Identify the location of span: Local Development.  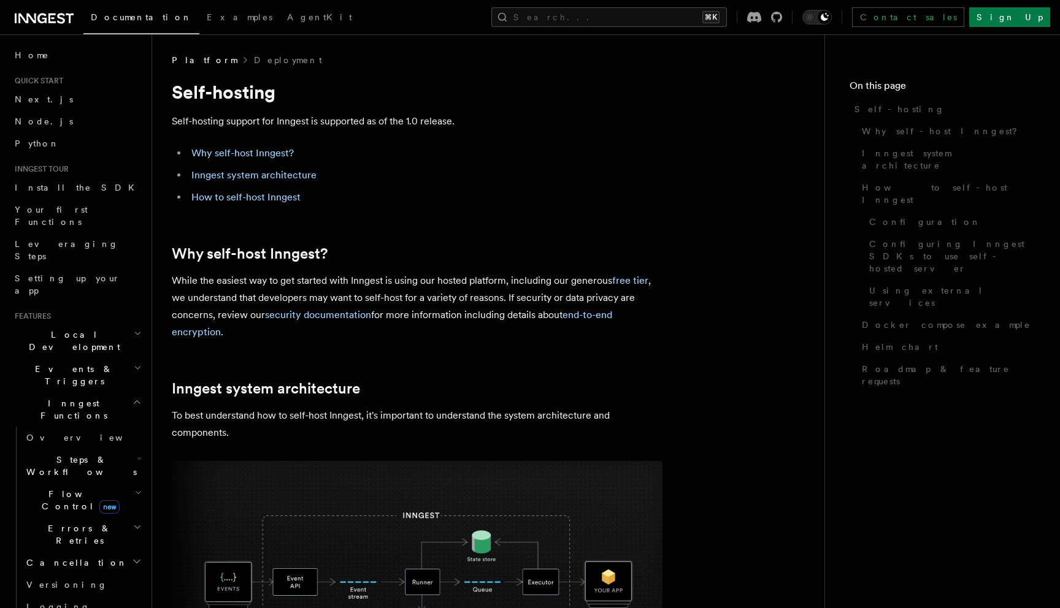
(72, 341).